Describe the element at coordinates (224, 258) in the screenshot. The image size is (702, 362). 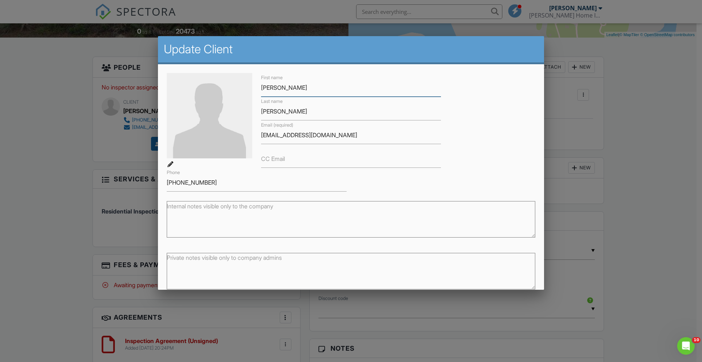
I see `label: Private notes visible only to company admins` at that location.